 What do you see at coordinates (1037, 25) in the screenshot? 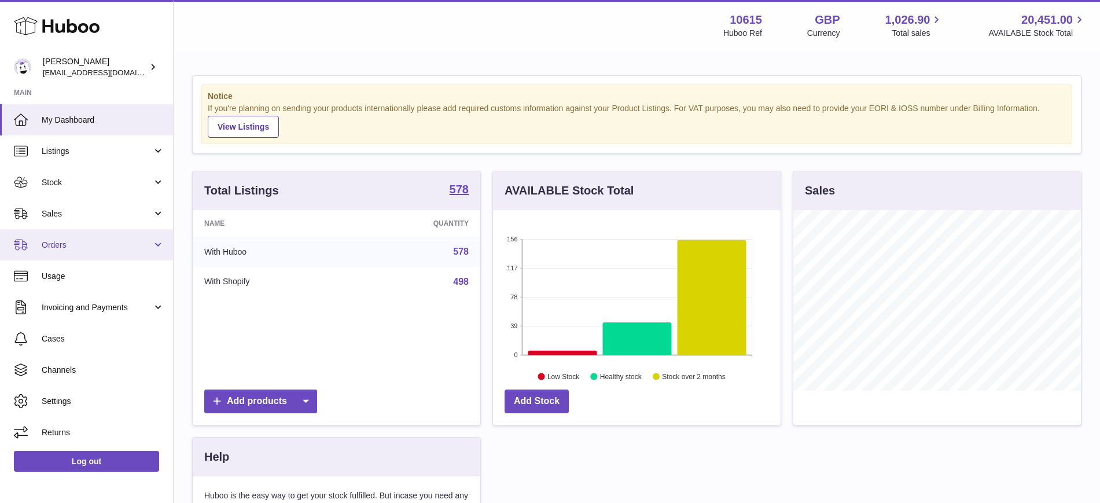
I see `a: 20,451.00 AVAILABLE Stock Total` at bounding box center [1037, 25].